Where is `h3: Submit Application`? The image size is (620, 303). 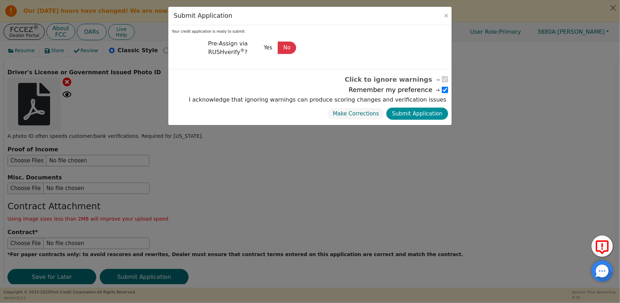
h3: Submit Application is located at coordinates (203, 16).